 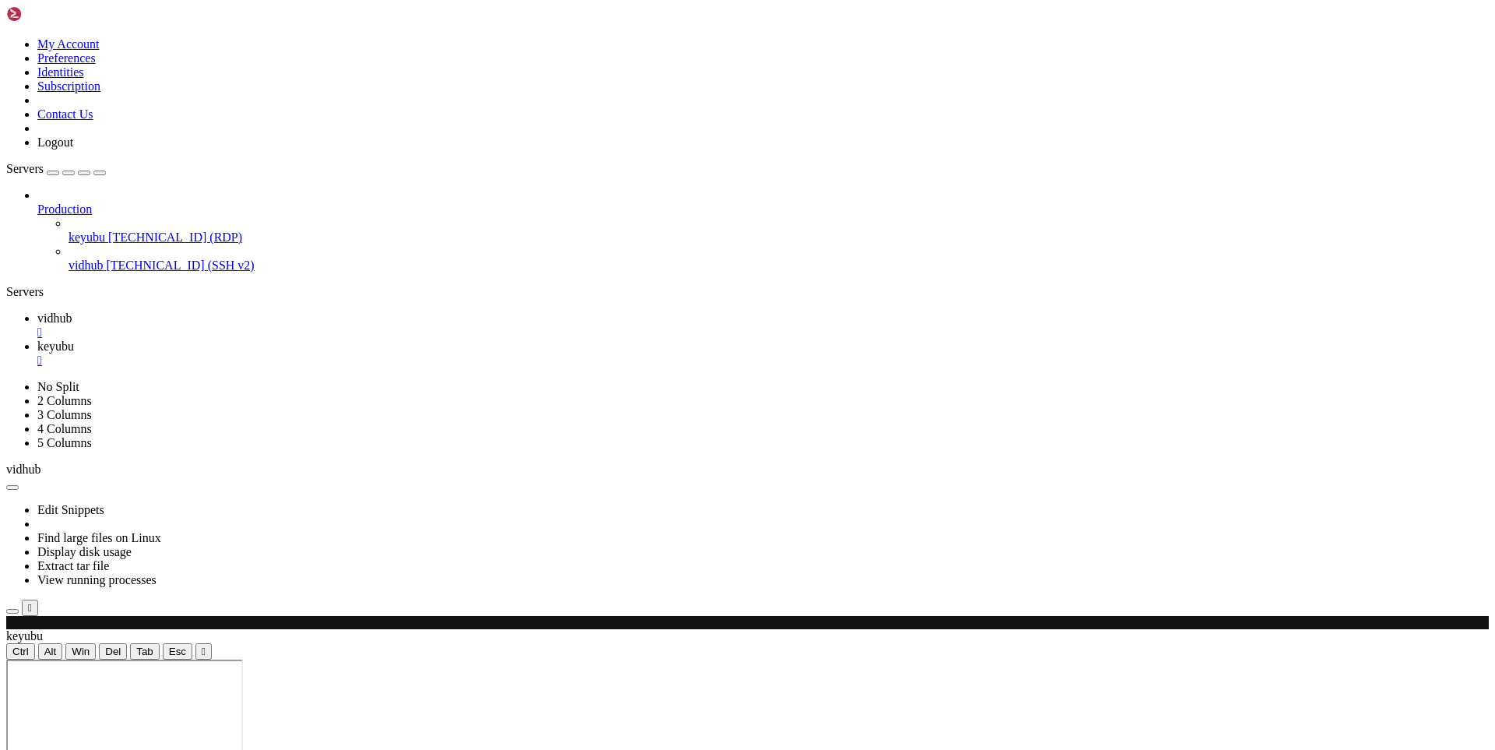 I want to click on a: Display disk usage, so click(x=84, y=551).